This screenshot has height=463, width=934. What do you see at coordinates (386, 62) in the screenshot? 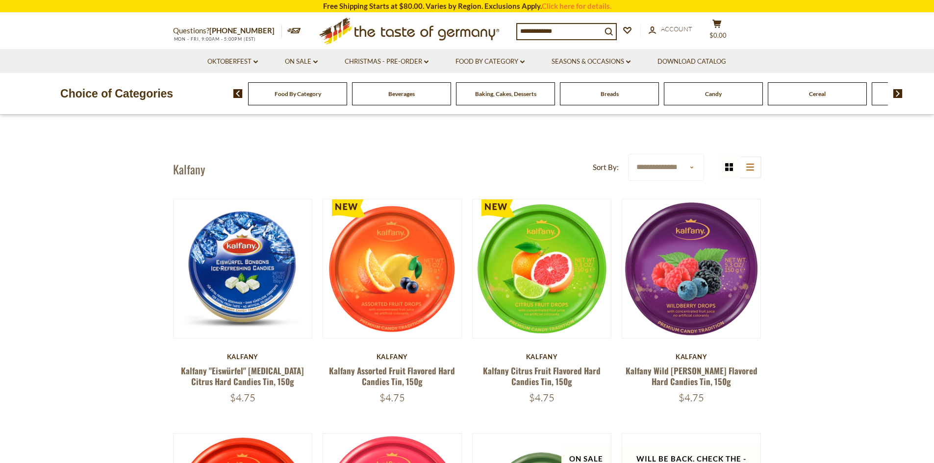
I see `a: Christmas - PRE-ORDER` at bounding box center [386, 62].